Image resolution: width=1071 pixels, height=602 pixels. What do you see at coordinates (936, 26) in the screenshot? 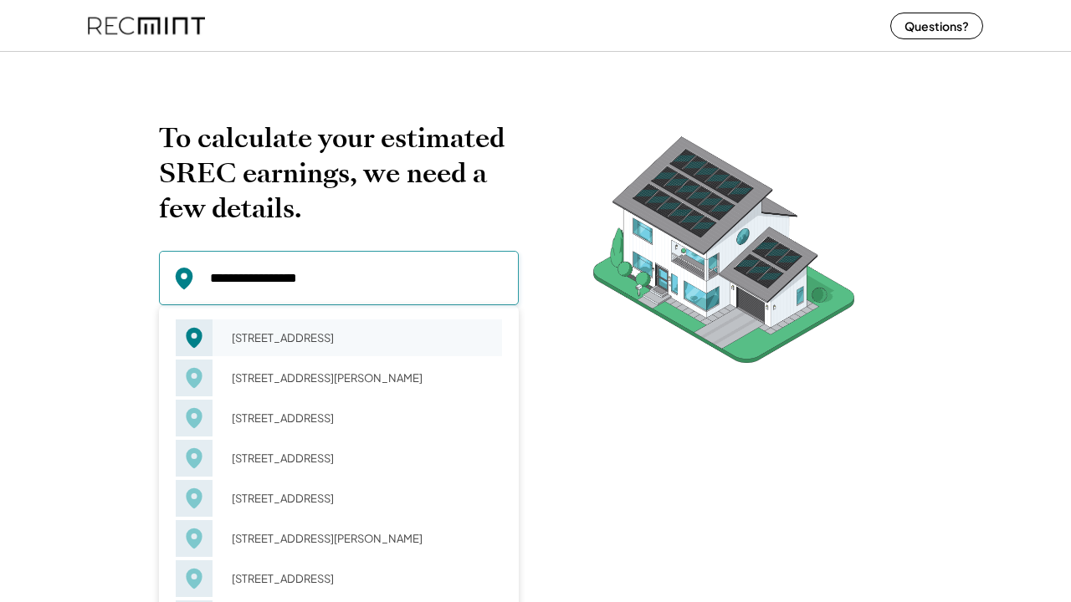
I see `button: Questions?` at bounding box center [936, 26].